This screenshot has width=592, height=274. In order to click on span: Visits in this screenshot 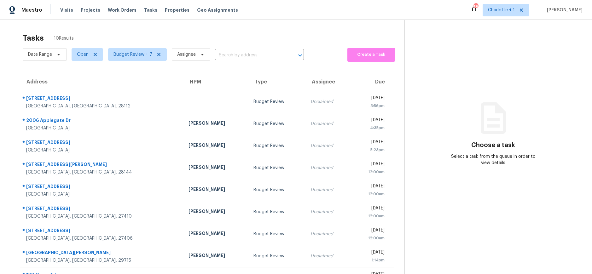, I will do `click(66, 10)`.